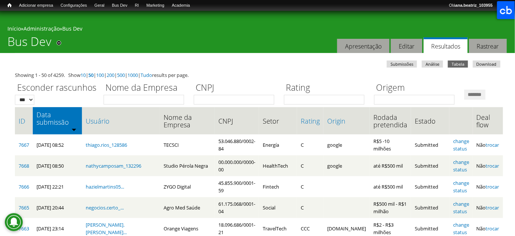 The image size is (515, 236). Describe the element at coordinates (155, 6) in the screenshot. I see `a: Marketing` at that location.